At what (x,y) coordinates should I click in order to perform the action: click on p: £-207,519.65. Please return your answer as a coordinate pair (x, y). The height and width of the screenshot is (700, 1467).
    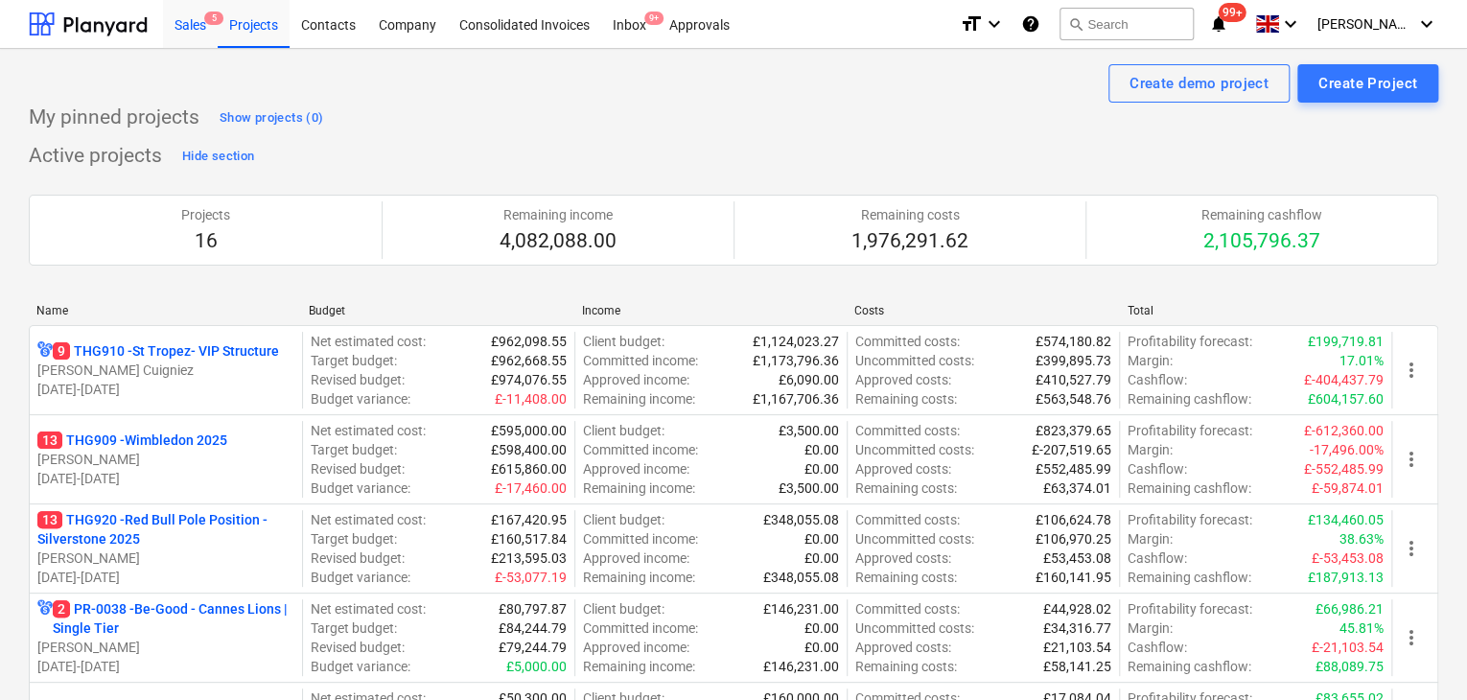
    Looking at the image, I should click on (1071, 450).